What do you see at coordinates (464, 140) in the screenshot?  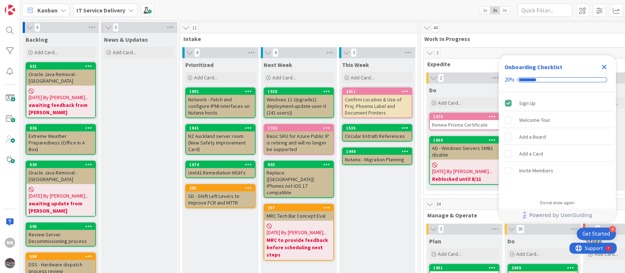 I see `div: 1869` at bounding box center [464, 140].